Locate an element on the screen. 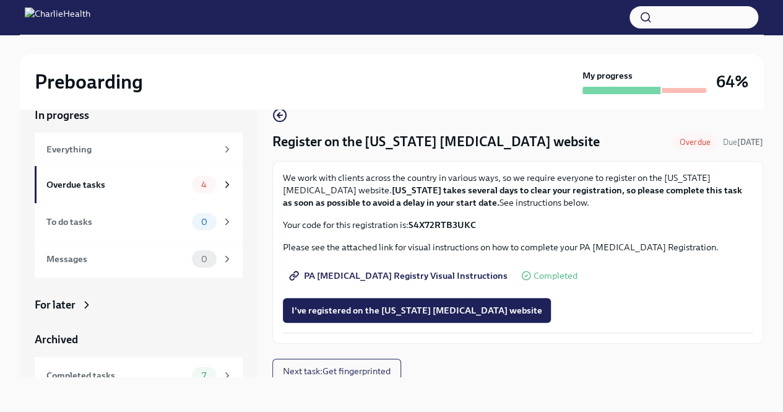 The image size is (783, 412). p: Your code for this registration is: is located at coordinates (517, 225).